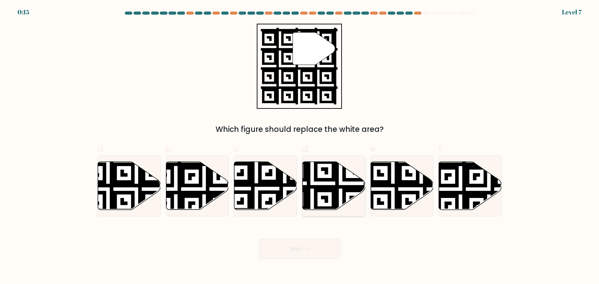  What do you see at coordinates (237, 149) in the screenshot?
I see `span: c.` at bounding box center [237, 149].